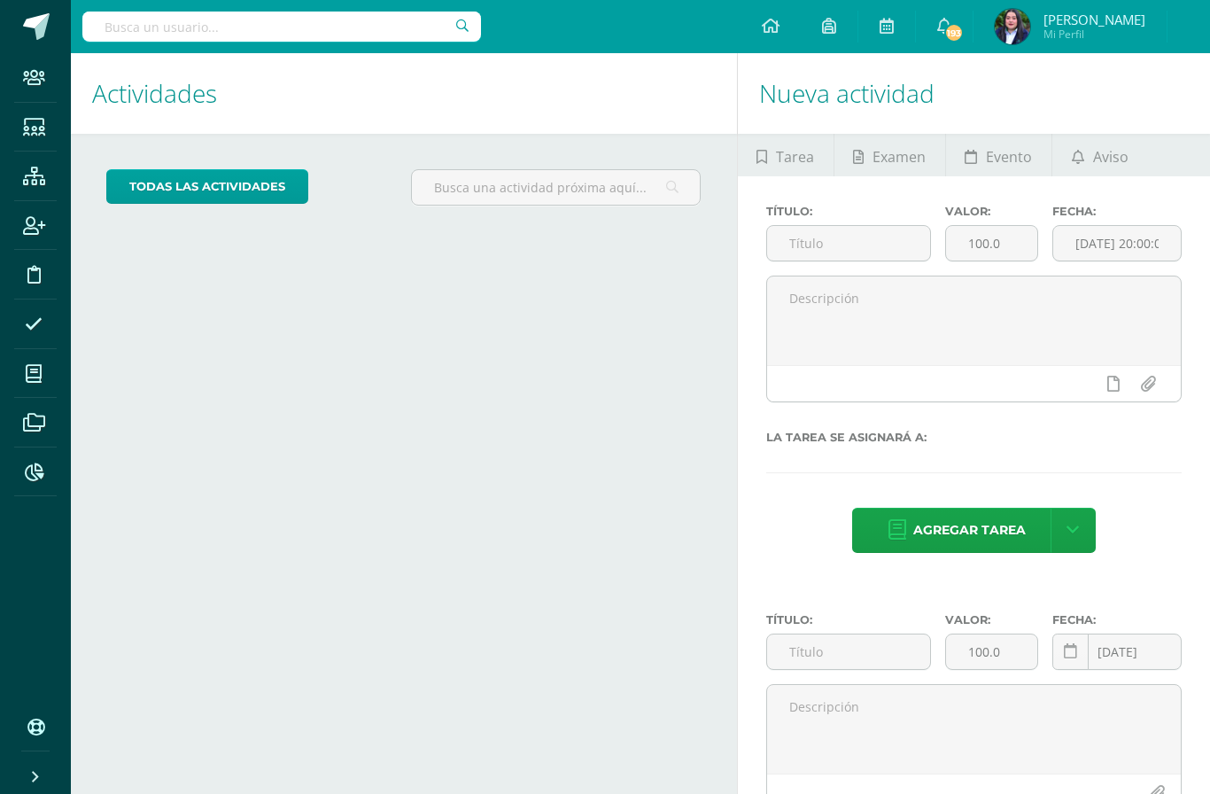  Describe the element at coordinates (954, 33) in the screenshot. I see `span: 193` at that location.